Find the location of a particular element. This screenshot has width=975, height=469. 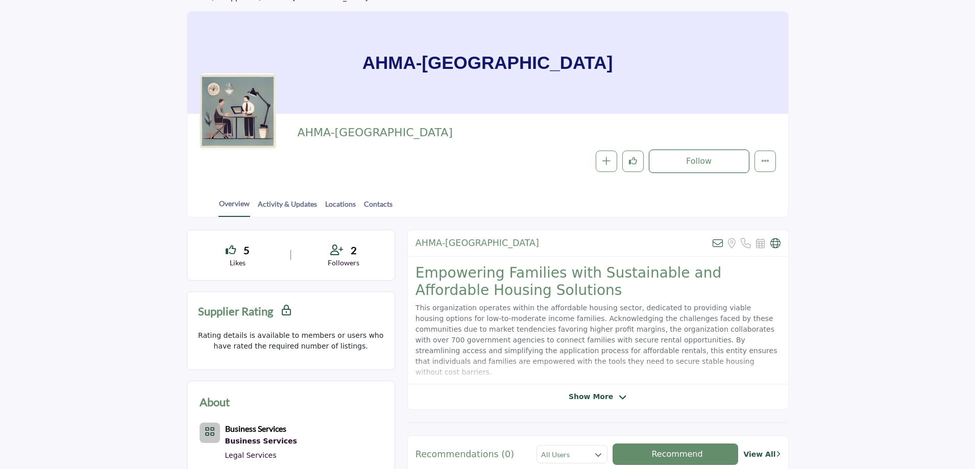

p: Followers is located at coordinates (343, 263).